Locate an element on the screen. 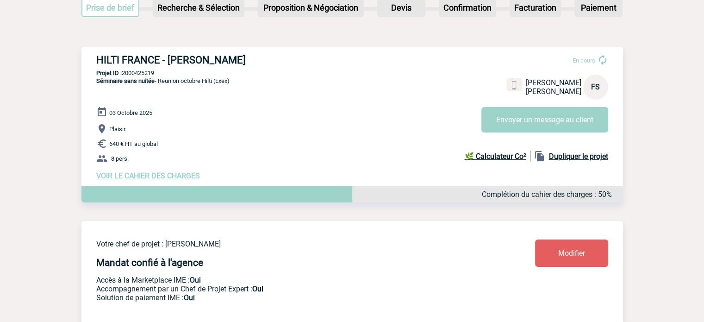  span: Séminaire sans nuitée is located at coordinates (125, 80).